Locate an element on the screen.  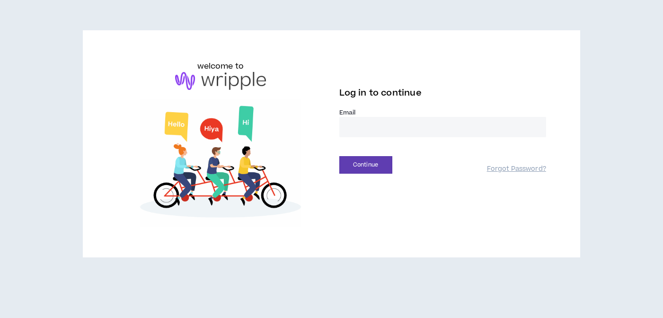
img: logo-brand.png is located at coordinates (221, 81).